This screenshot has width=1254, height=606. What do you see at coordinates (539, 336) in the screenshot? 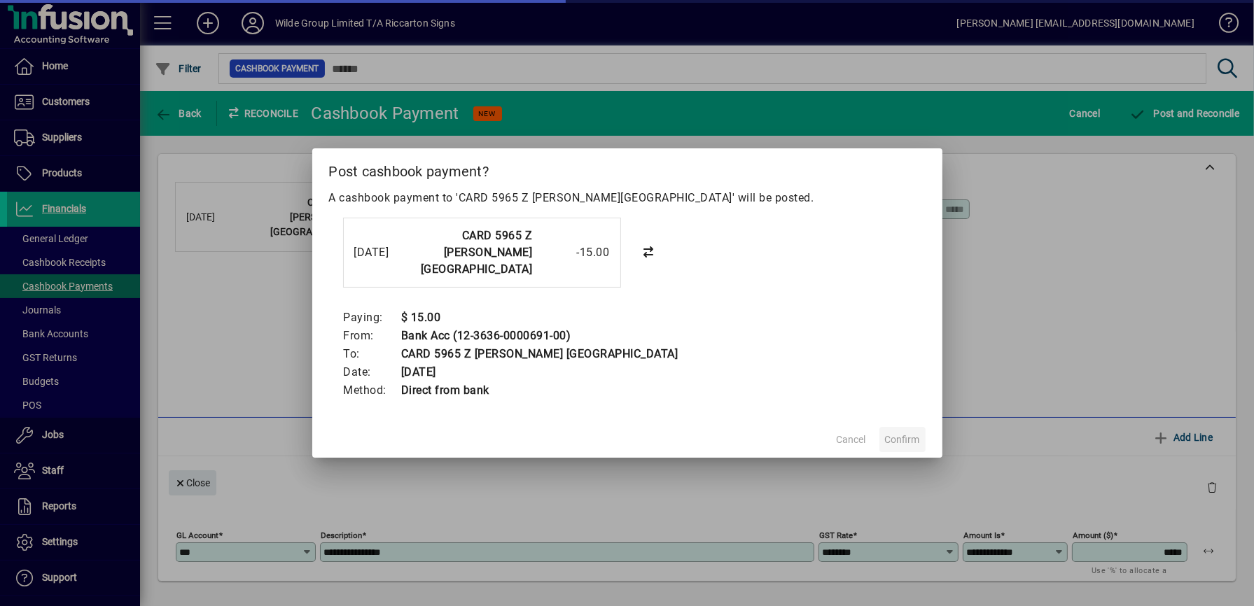
I see `td: Bank Acc (12-3636-0000691-00)` at bounding box center [539, 336].